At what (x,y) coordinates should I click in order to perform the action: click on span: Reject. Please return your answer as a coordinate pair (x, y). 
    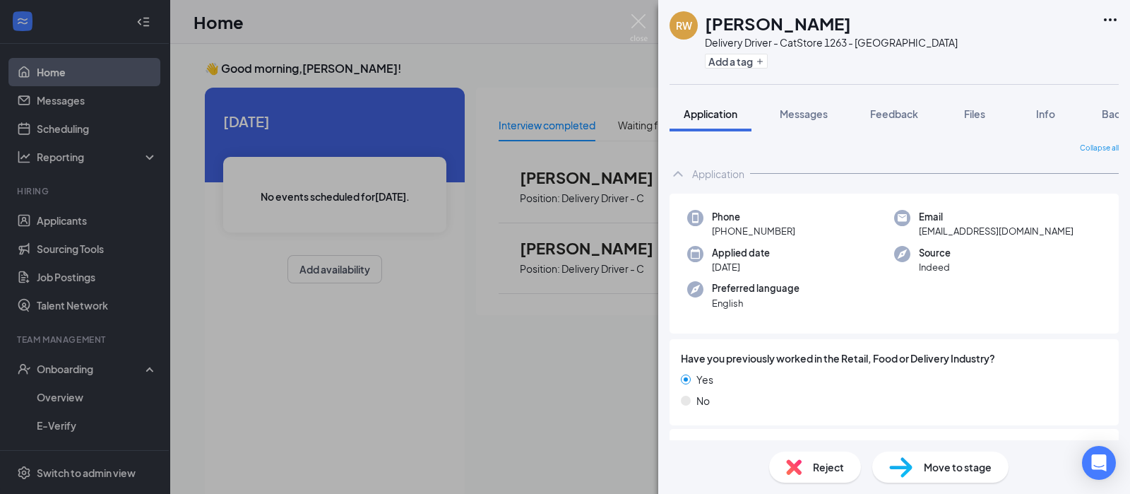
    Looking at the image, I should click on (828, 467).